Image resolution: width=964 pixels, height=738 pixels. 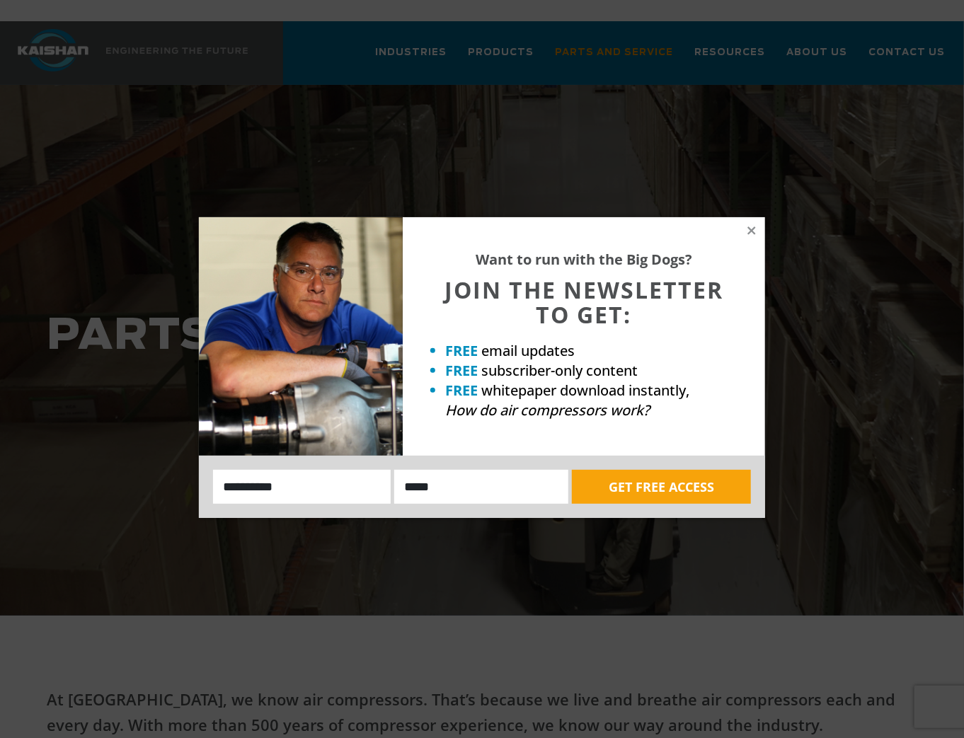 What do you see at coordinates (584, 259) in the screenshot?
I see `strong: Want to run with the Big Dogs?` at bounding box center [584, 259].